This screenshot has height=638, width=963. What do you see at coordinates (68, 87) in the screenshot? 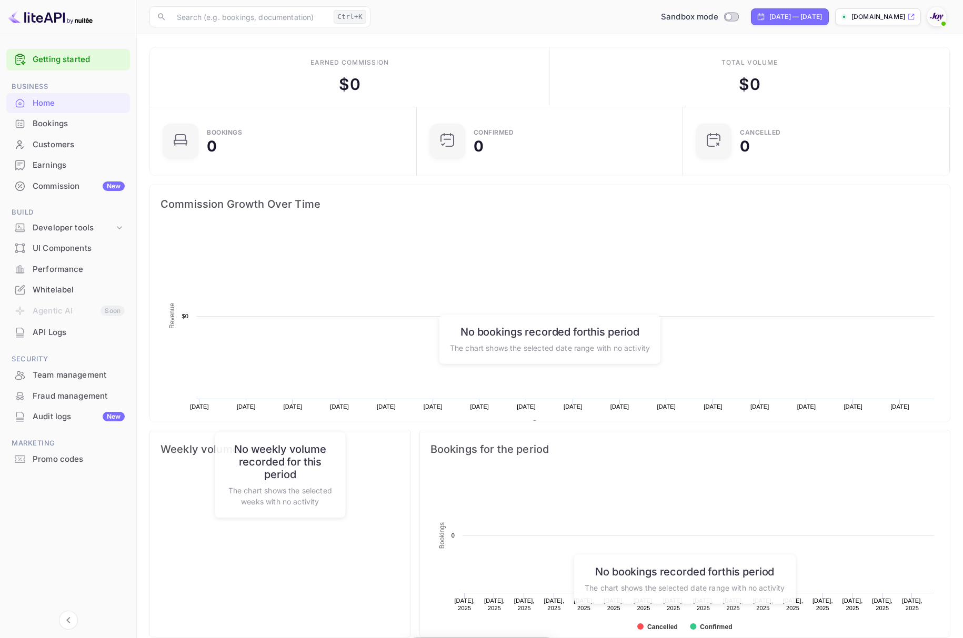
I see `span: Business` at bounding box center [68, 87].